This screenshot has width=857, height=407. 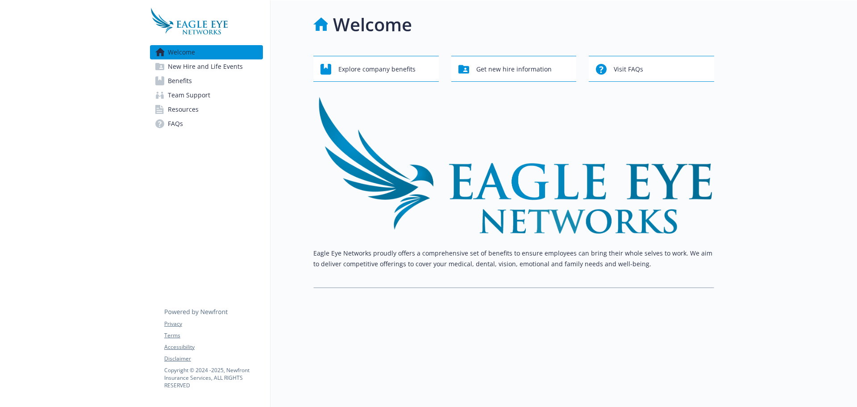 What do you see at coordinates (372, 25) in the screenshot?
I see `h1: Welcome` at bounding box center [372, 25].